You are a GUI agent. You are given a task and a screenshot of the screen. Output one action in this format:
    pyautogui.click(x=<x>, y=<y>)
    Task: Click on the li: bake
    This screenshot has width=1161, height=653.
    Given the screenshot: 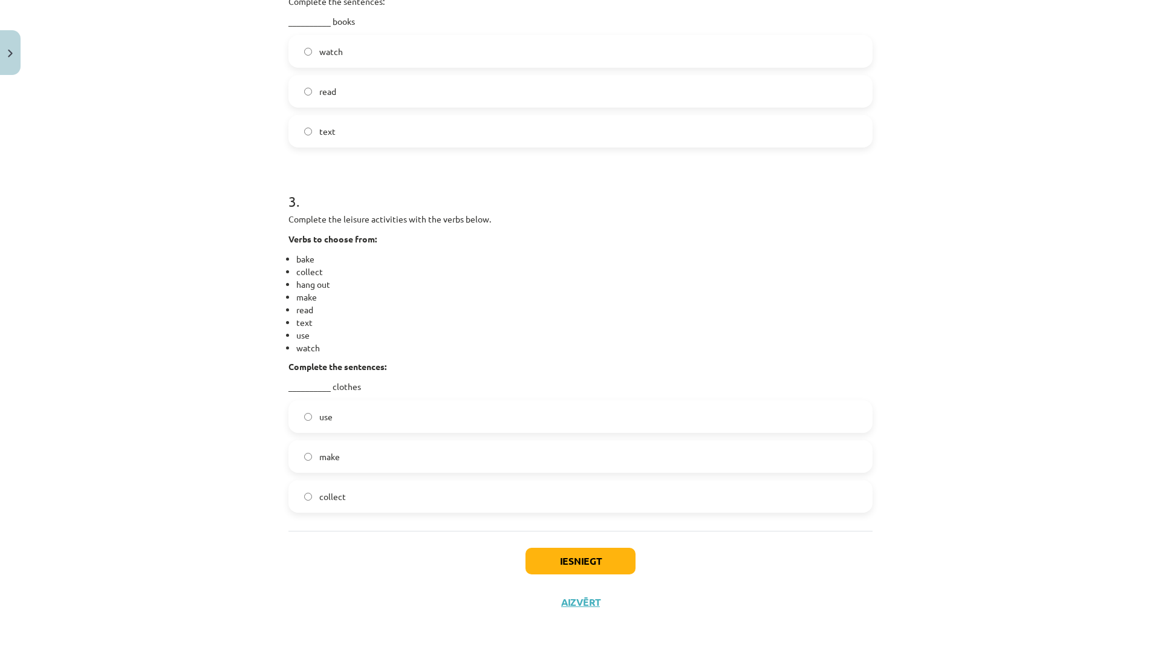 What is the action you would take?
    pyautogui.click(x=584, y=259)
    